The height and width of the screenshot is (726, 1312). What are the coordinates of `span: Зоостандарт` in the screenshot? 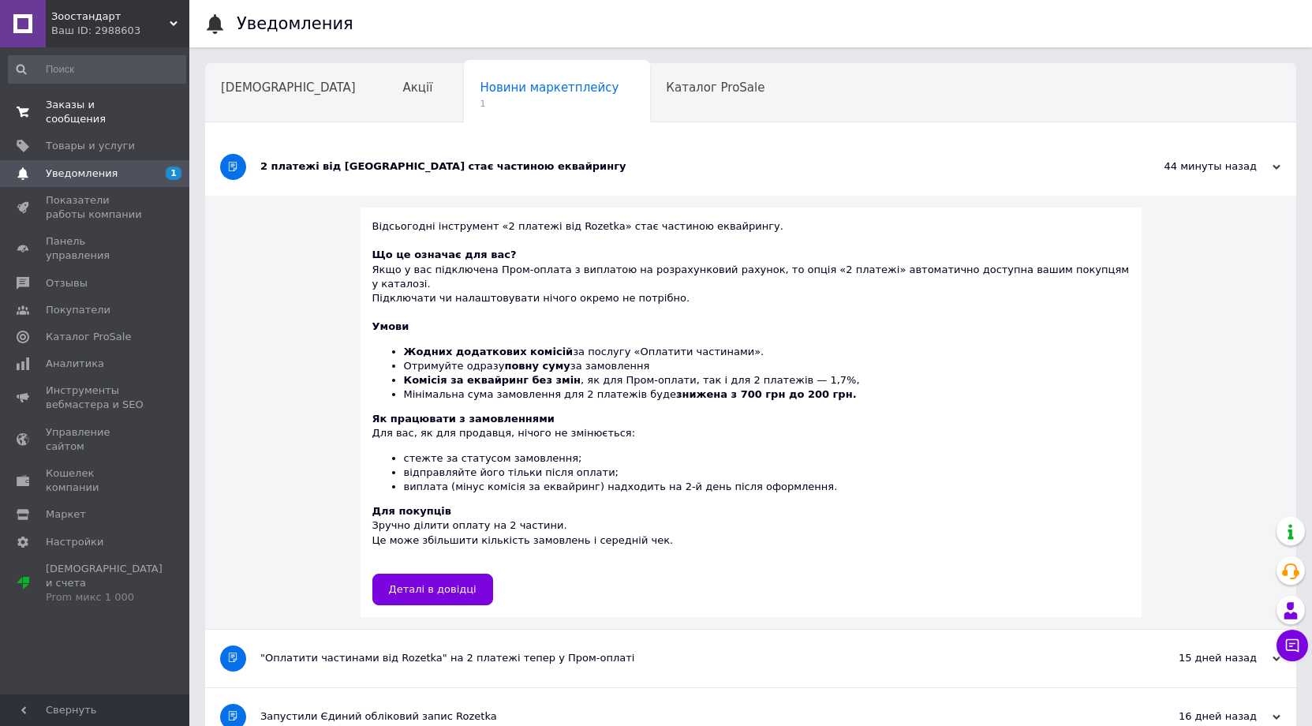 It's located at (110, 17).